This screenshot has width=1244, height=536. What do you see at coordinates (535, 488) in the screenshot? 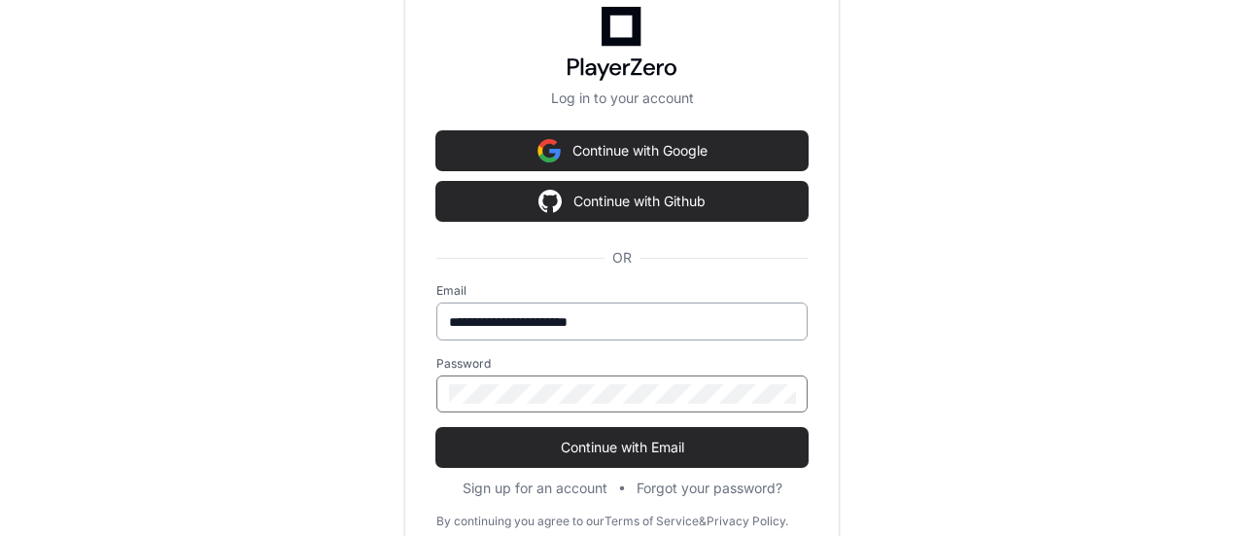
I see `button: Sign up for an account` at bounding box center [535, 488].